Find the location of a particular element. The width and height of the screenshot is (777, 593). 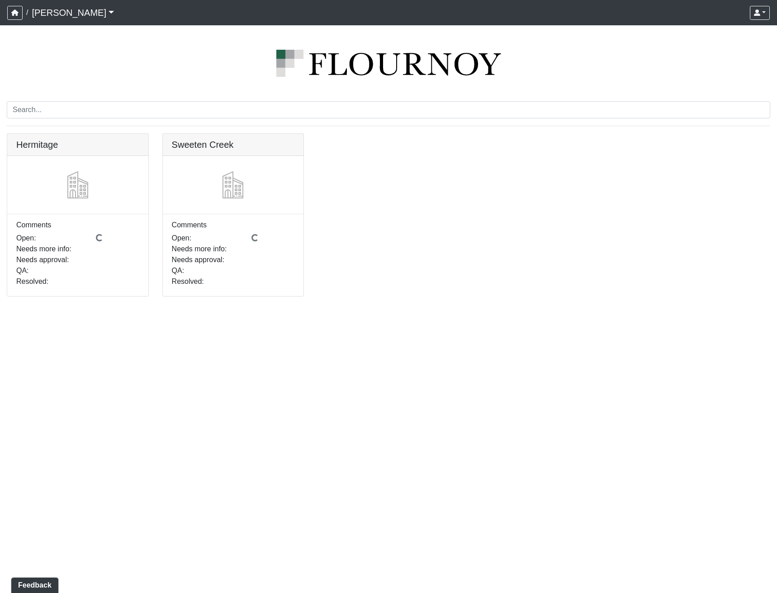

img: logo is located at coordinates (388, 63).